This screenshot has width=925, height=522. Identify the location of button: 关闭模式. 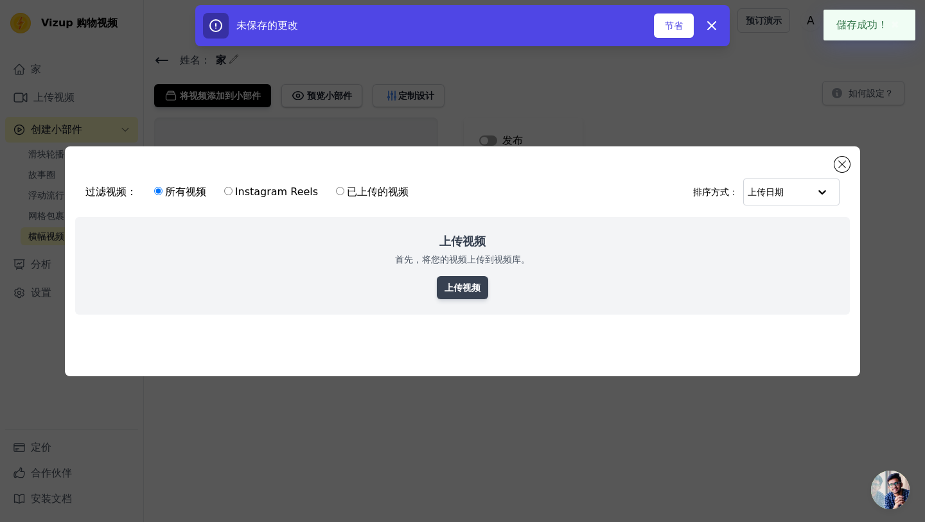
(842, 164).